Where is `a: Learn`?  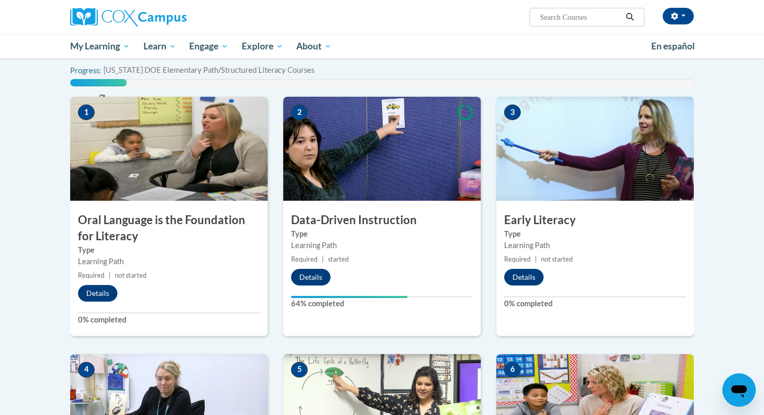
a: Learn is located at coordinates (160, 46).